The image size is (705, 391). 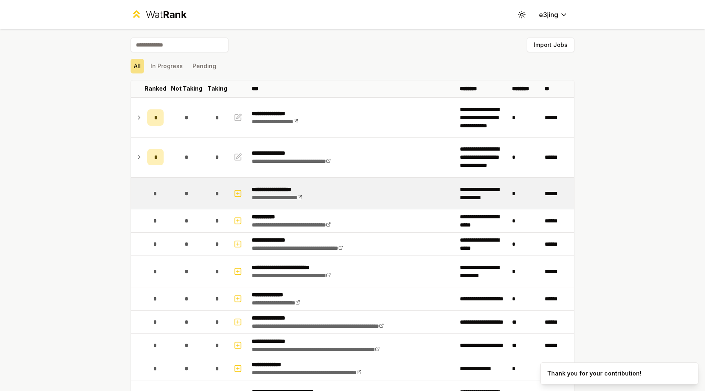 What do you see at coordinates (548, 15) in the screenshot?
I see `span: e3jing` at bounding box center [548, 15].